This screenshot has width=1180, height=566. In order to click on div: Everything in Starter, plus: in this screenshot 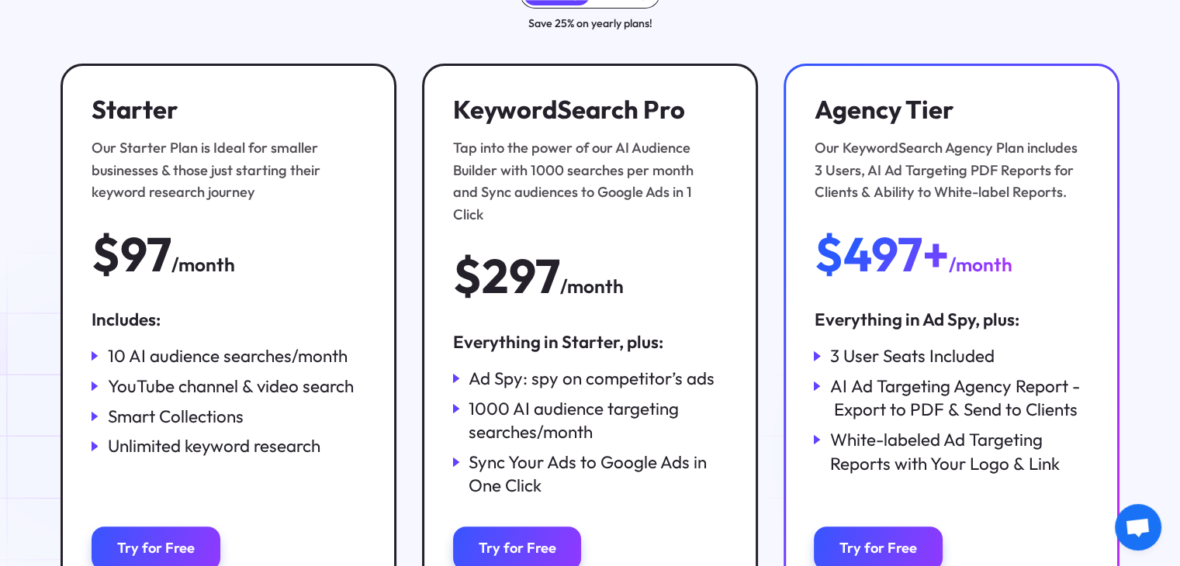, I will do `click(589, 342)`.